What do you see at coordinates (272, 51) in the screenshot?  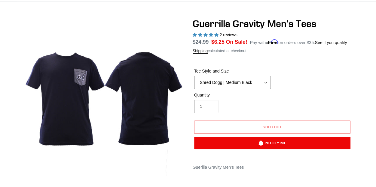 I see `div: calculated at checkout.` at bounding box center [272, 51].